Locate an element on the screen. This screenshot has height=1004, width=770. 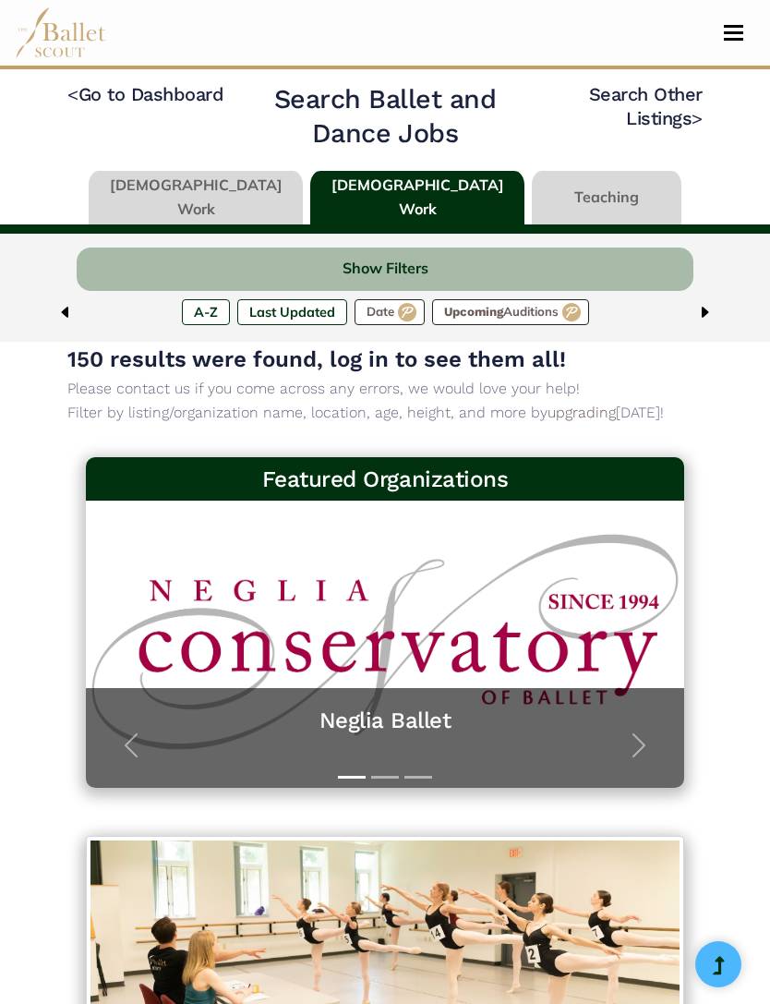
button: Show Filters is located at coordinates (384, 269).